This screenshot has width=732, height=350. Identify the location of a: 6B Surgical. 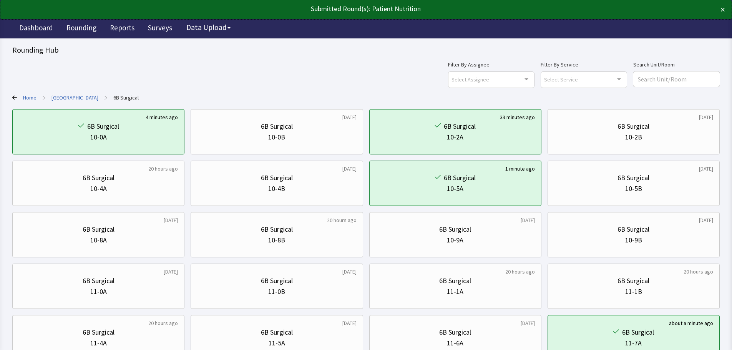
(126, 98).